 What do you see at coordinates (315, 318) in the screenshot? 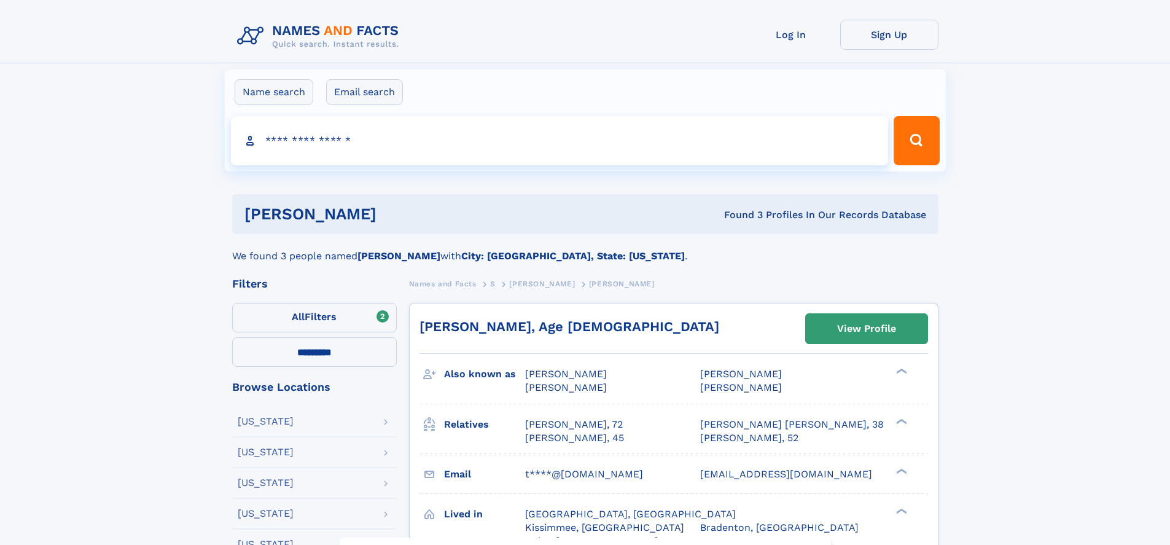
I see `label: Filters` at bounding box center [315, 318].